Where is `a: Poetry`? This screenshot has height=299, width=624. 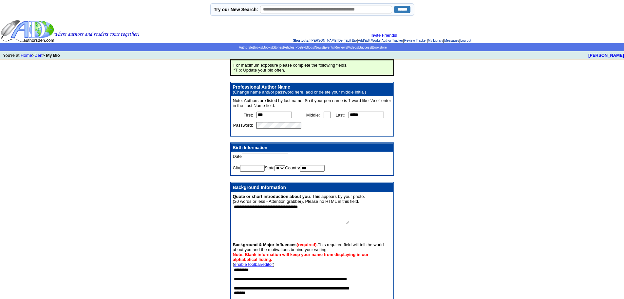 a: Poetry is located at coordinates (300, 47).